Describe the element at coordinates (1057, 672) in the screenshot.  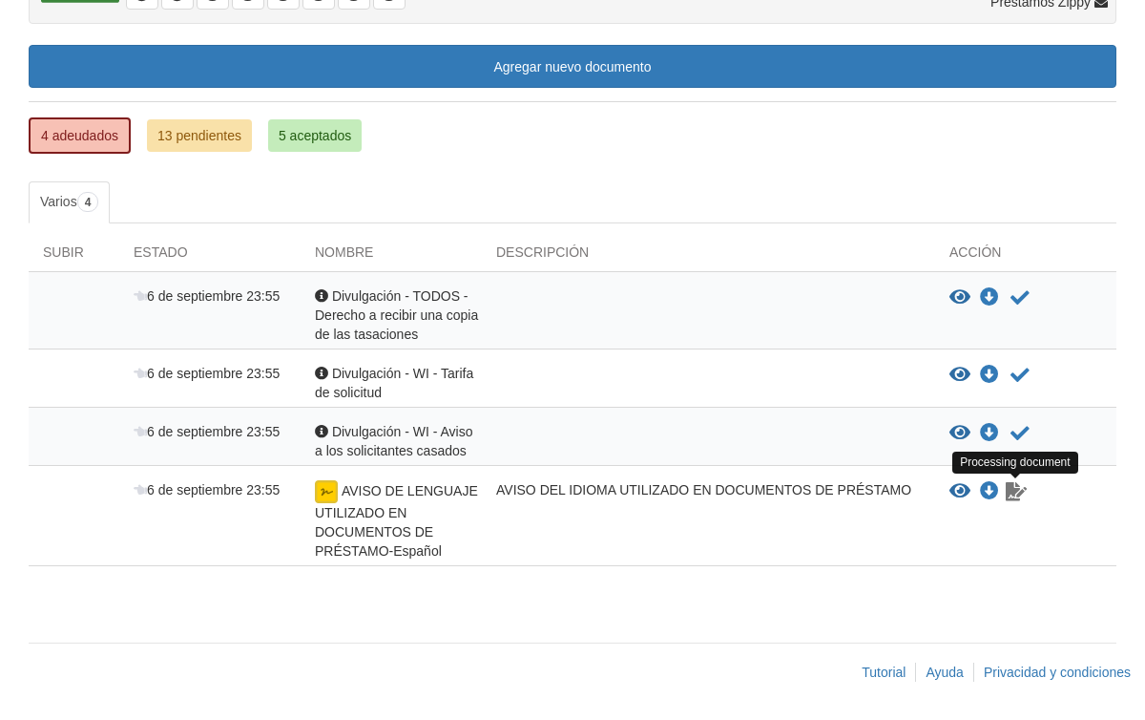
I see `a: Privacidad y condiciones` at that location.